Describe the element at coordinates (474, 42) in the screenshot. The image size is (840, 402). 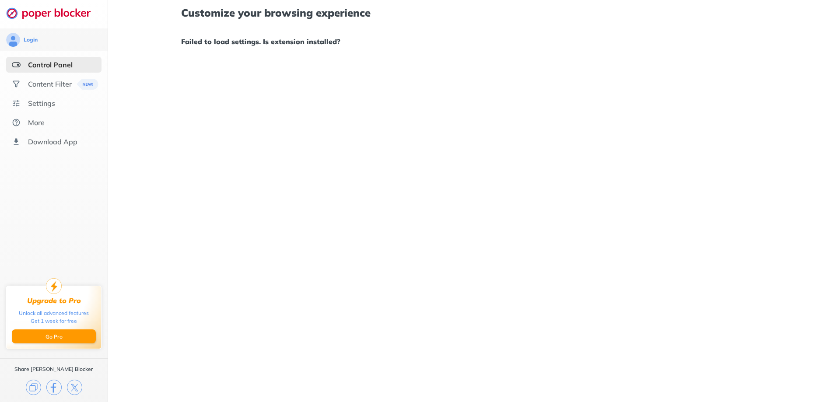
I see `h1: Failed to load settings. Is extension installed?` at that location.